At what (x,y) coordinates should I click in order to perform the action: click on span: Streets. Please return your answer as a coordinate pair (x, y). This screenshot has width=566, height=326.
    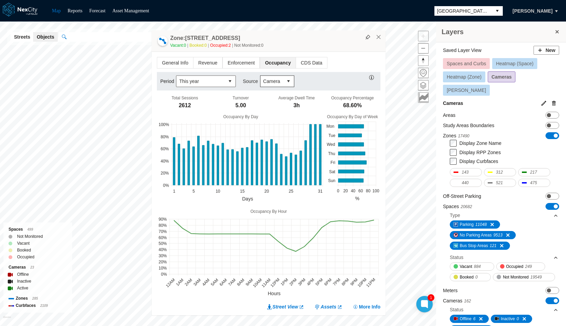
    Looking at the image, I should click on (22, 37).